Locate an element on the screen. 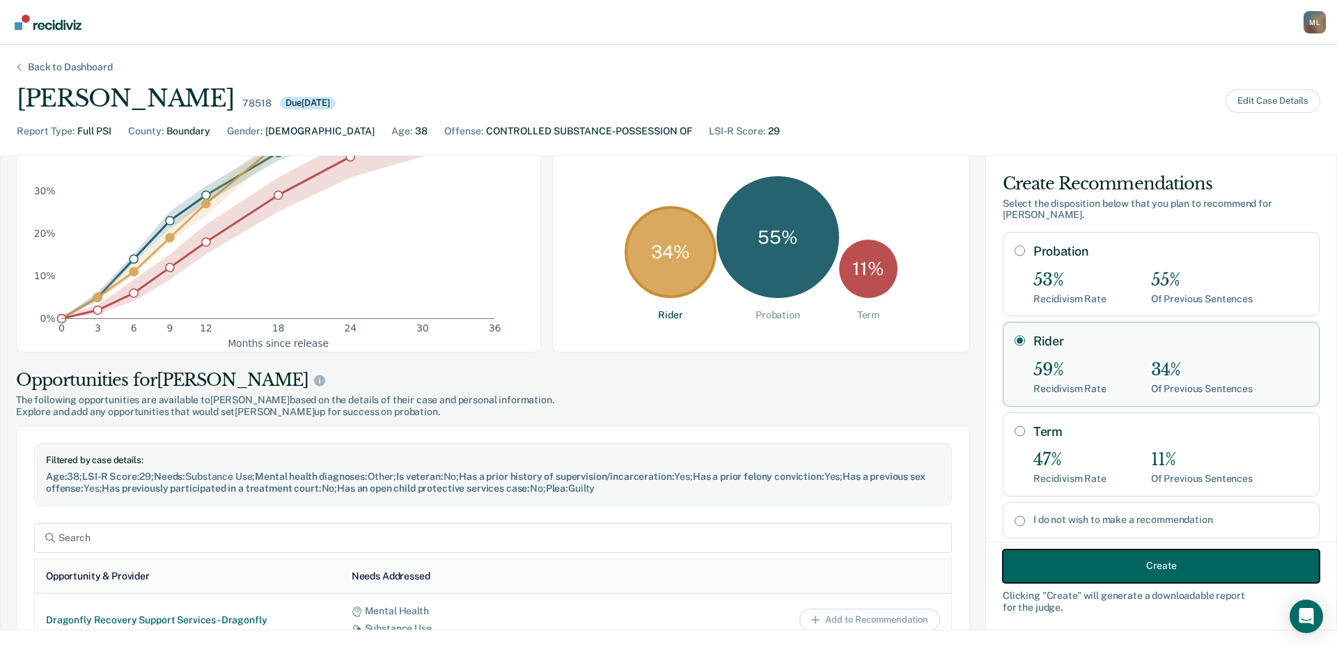 The width and height of the screenshot is (1337, 647). span: Needs : is located at coordinates (169, 476).